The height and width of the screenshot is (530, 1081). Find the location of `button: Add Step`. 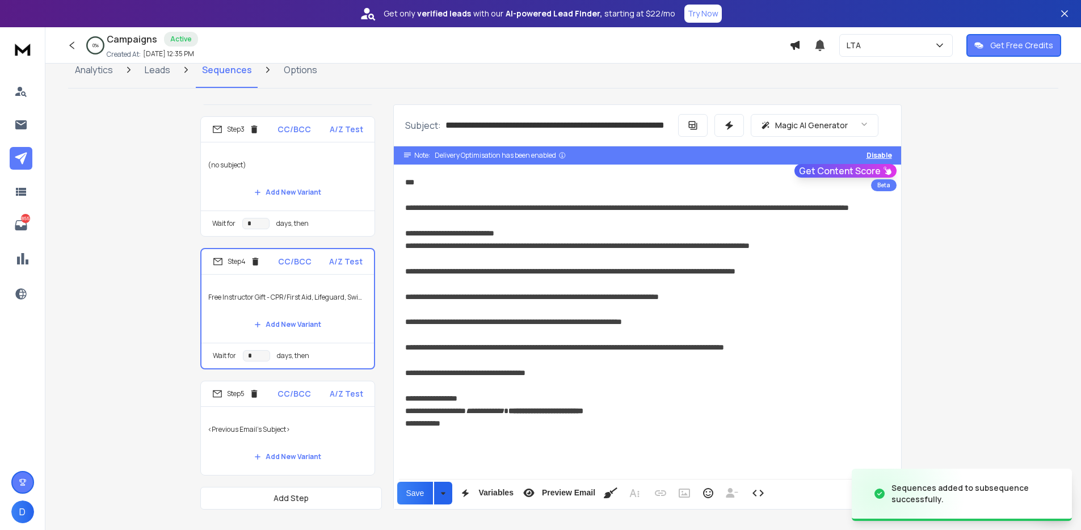

button: Add Step is located at coordinates (291, 498).